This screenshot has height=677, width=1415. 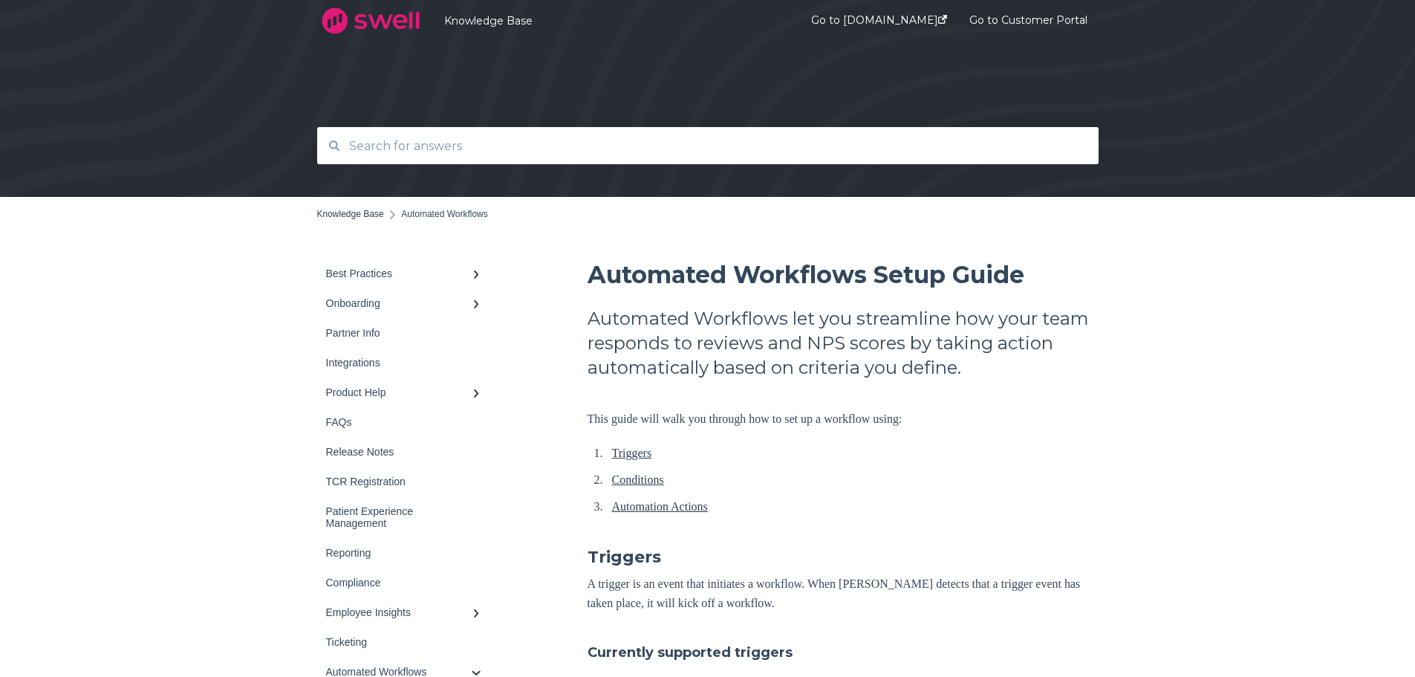 What do you see at coordinates (843, 557) in the screenshot?
I see `h3: Triggers` at bounding box center [843, 557].